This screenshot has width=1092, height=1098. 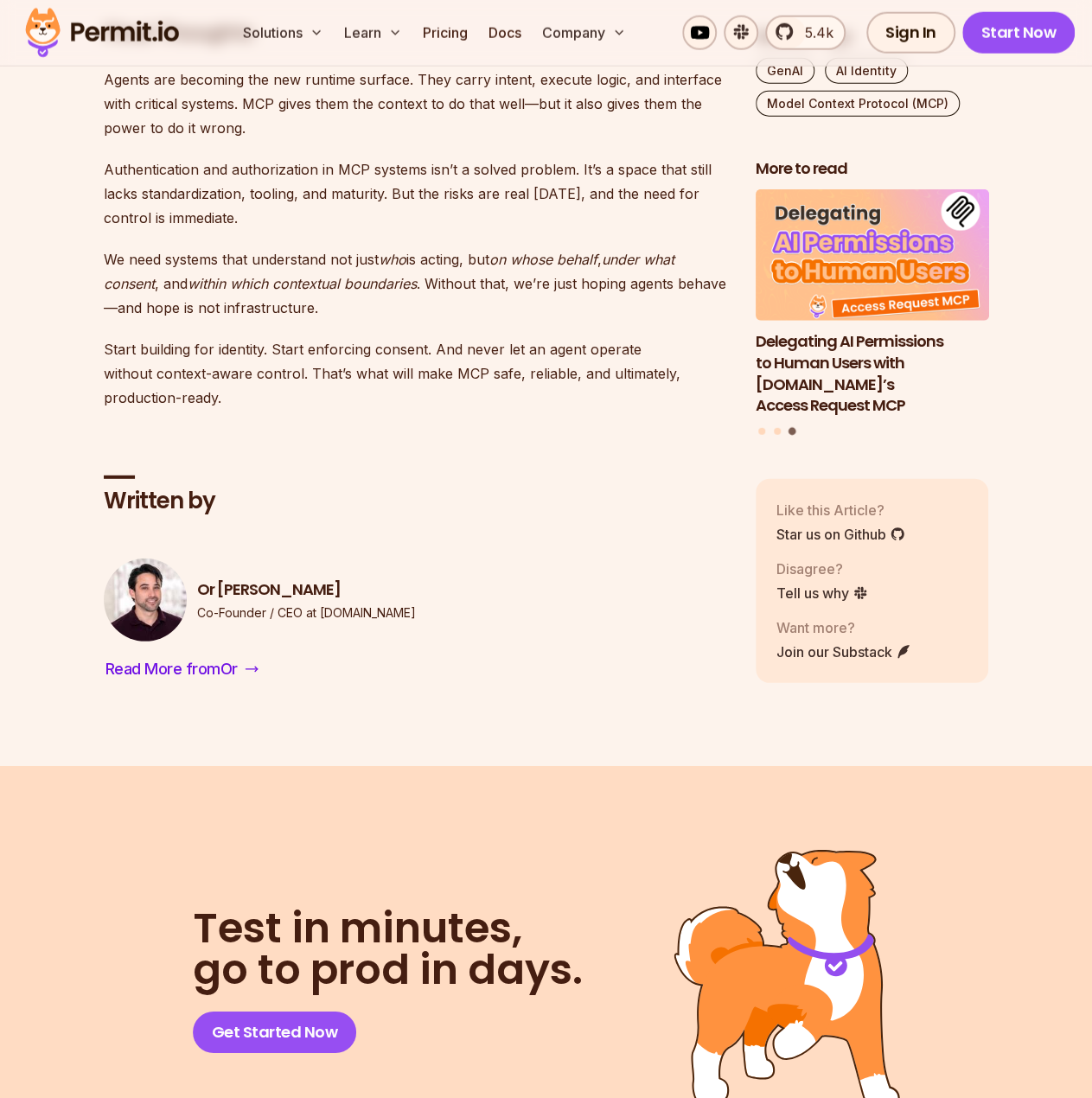 I want to click on a: Sign In, so click(x=910, y=32).